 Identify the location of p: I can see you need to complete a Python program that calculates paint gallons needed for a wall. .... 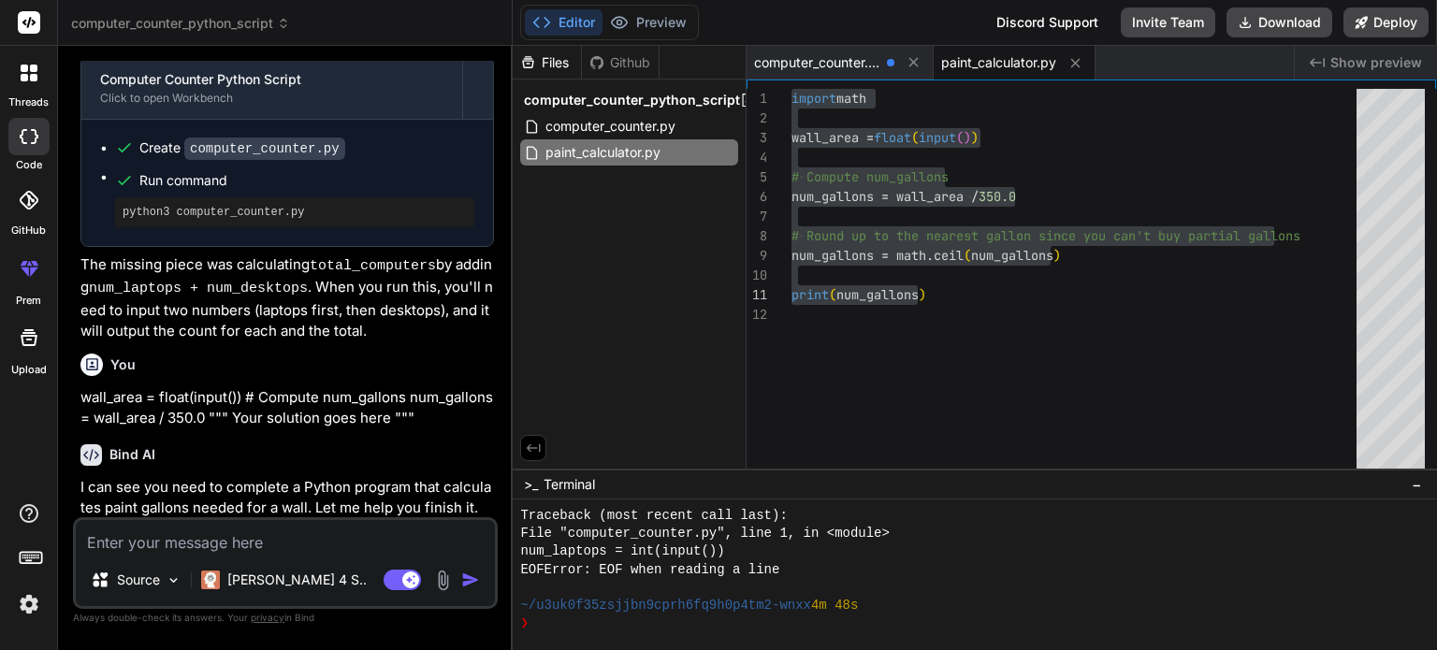
(287, 498).